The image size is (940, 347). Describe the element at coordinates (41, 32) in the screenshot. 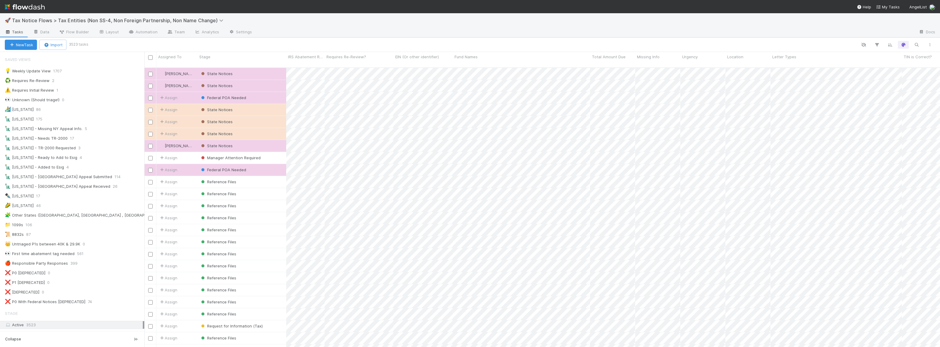

I see `a: Data` at that location.